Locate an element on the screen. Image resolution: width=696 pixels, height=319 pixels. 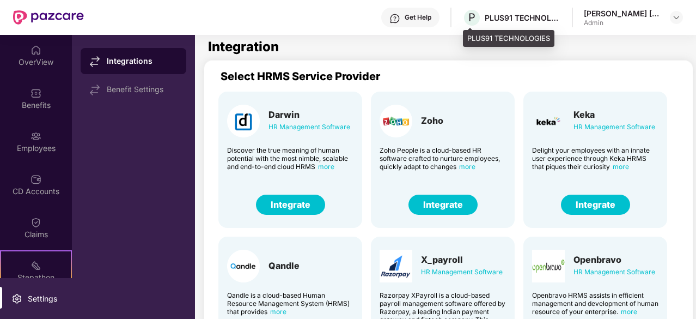
div: Get Help is located at coordinates (418, 17).